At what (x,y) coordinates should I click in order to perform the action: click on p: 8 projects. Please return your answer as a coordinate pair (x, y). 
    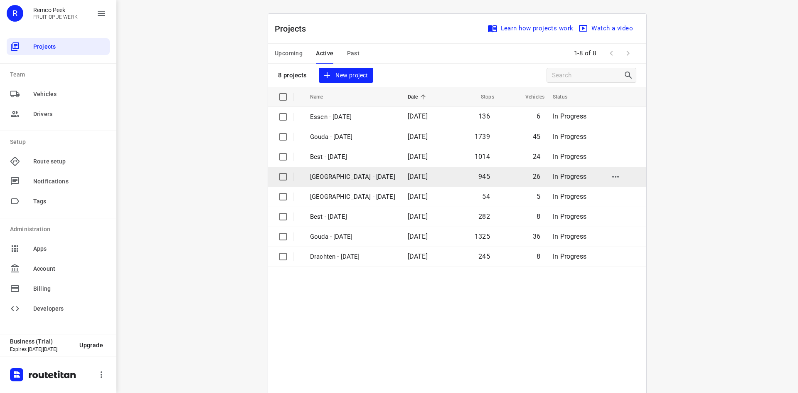
    Looking at the image, I should click on (292, 75).